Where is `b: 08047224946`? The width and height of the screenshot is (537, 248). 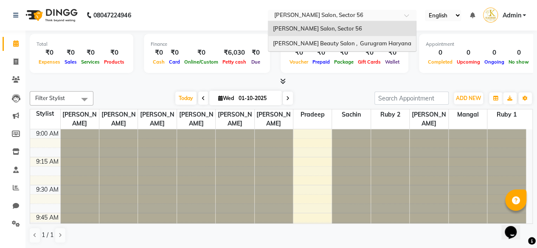 b: 08047224946 is located at coordinates (112, 15).